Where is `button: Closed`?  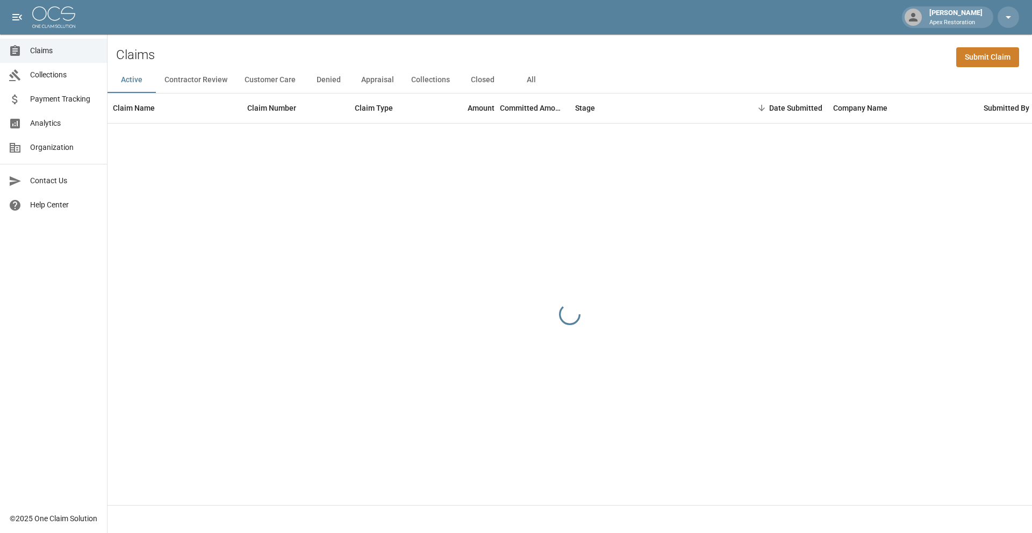 button: Closed is located at coordinates (483, 80).